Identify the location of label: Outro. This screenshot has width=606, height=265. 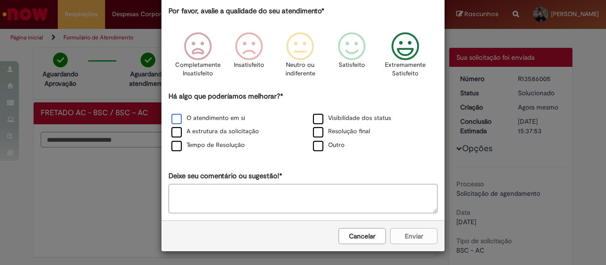
(329, 145).